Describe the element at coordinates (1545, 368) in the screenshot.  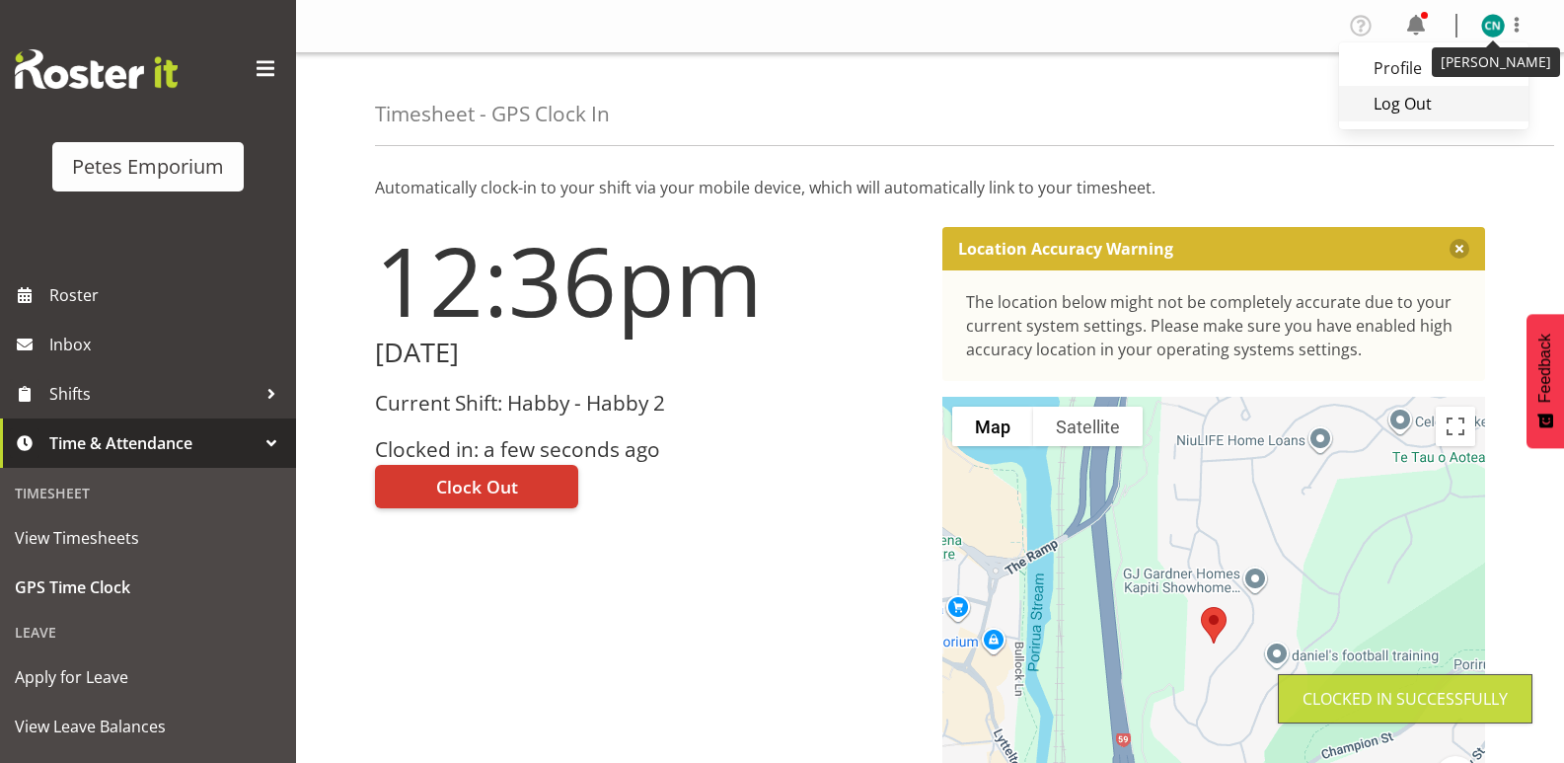
I see `span: Feedback` at that location.